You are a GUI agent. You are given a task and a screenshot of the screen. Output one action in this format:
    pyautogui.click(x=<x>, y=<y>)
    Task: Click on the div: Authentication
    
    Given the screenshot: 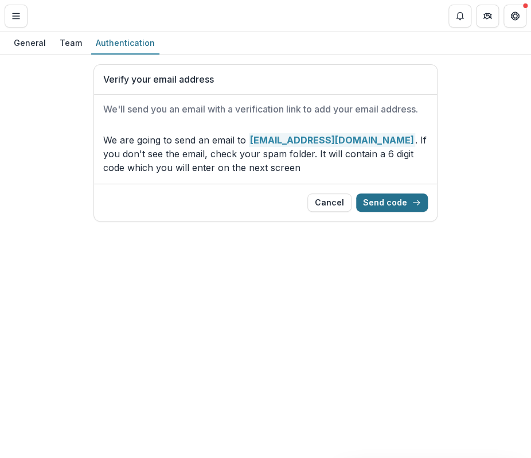 What is the action you would take?
    pyautogui.click(x=125, y=42)
    